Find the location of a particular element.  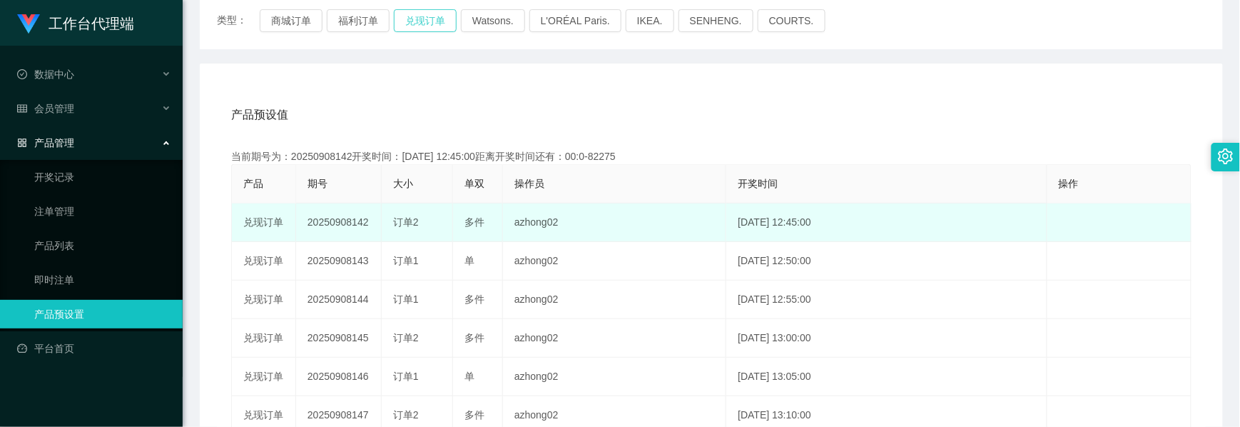

i: 图标: appstore-o is located at coordinates (22, 143).